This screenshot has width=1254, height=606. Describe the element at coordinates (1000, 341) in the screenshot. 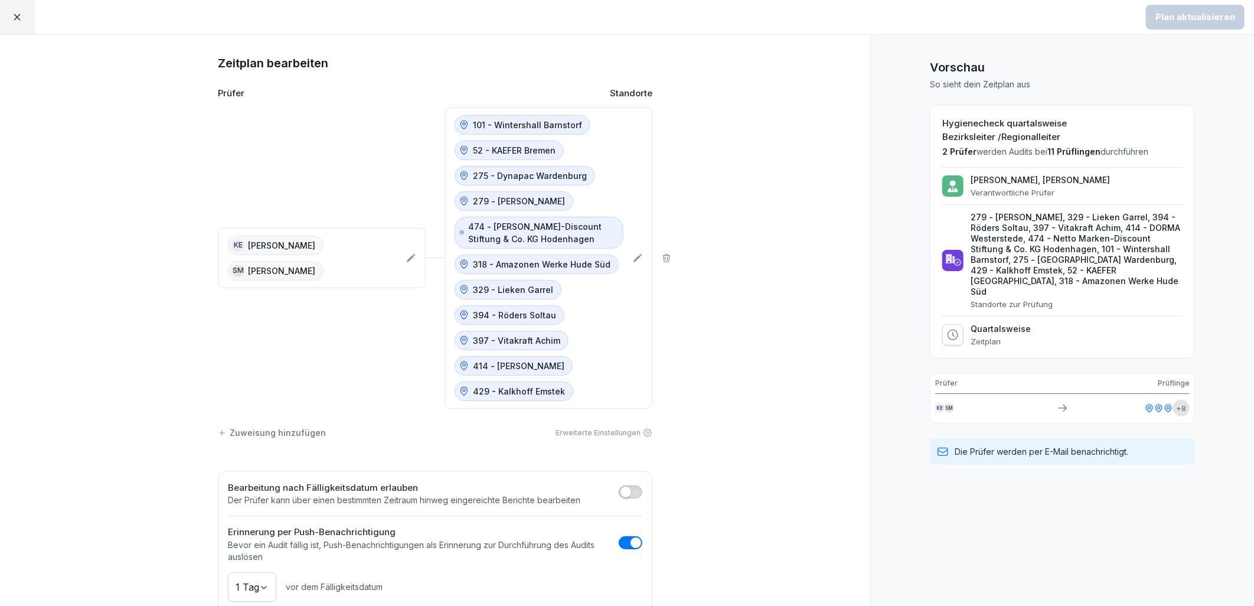

I see `p: Zeitplan` at that location.